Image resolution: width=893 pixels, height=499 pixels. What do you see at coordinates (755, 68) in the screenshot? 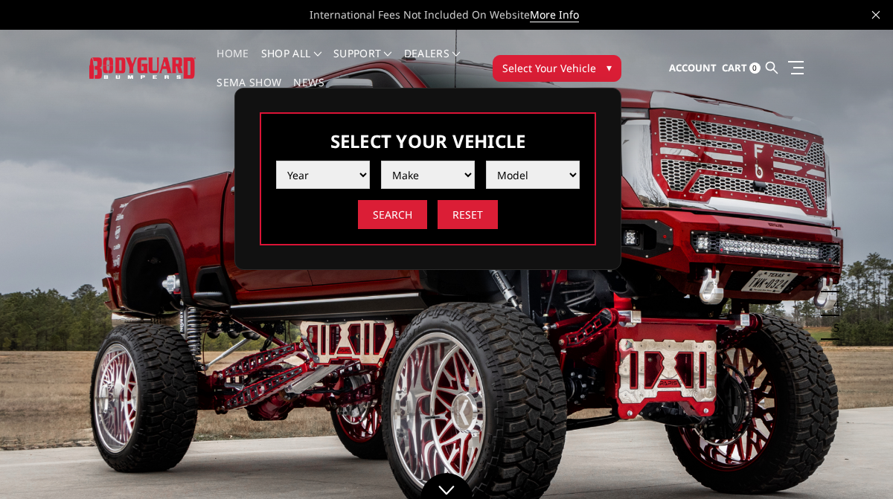
I see `span: 0` at bounding box center [755, 68].